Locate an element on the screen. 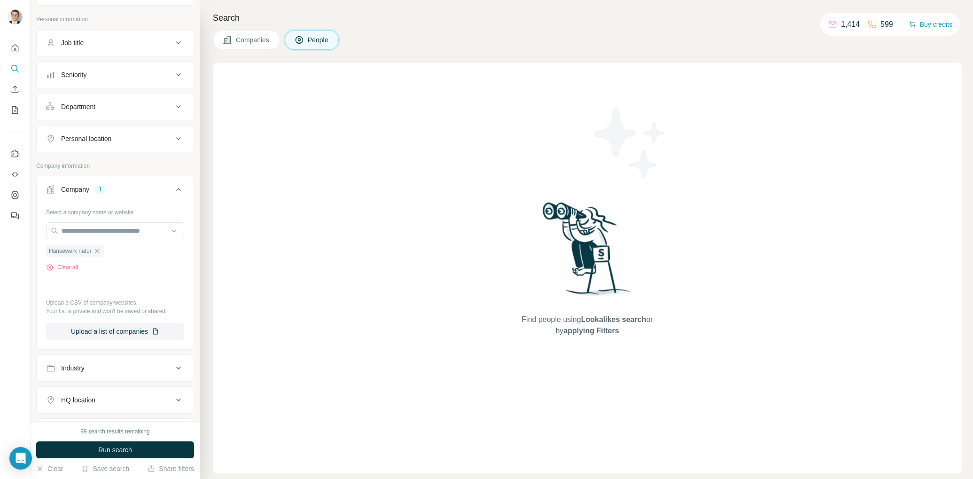 The image size is (973, 479). button: Seniority is located at coordinates (115, 75).